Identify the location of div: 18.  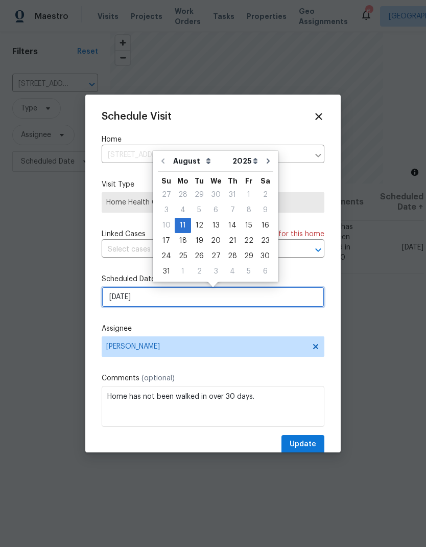
(183, 241).